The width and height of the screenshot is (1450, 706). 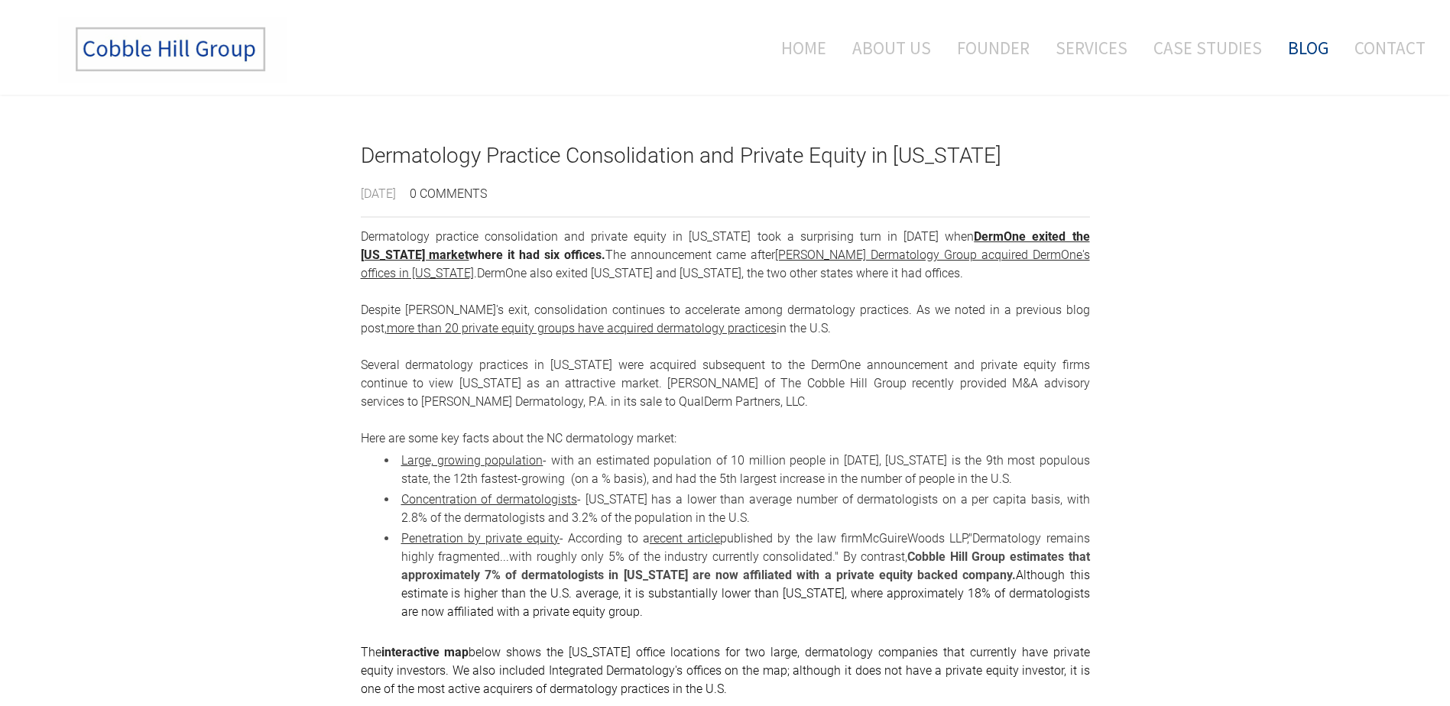 What do you see at coordinates (685, 538) in the screenshot?
I see `a: recent article` at bounding box center [685, 538].